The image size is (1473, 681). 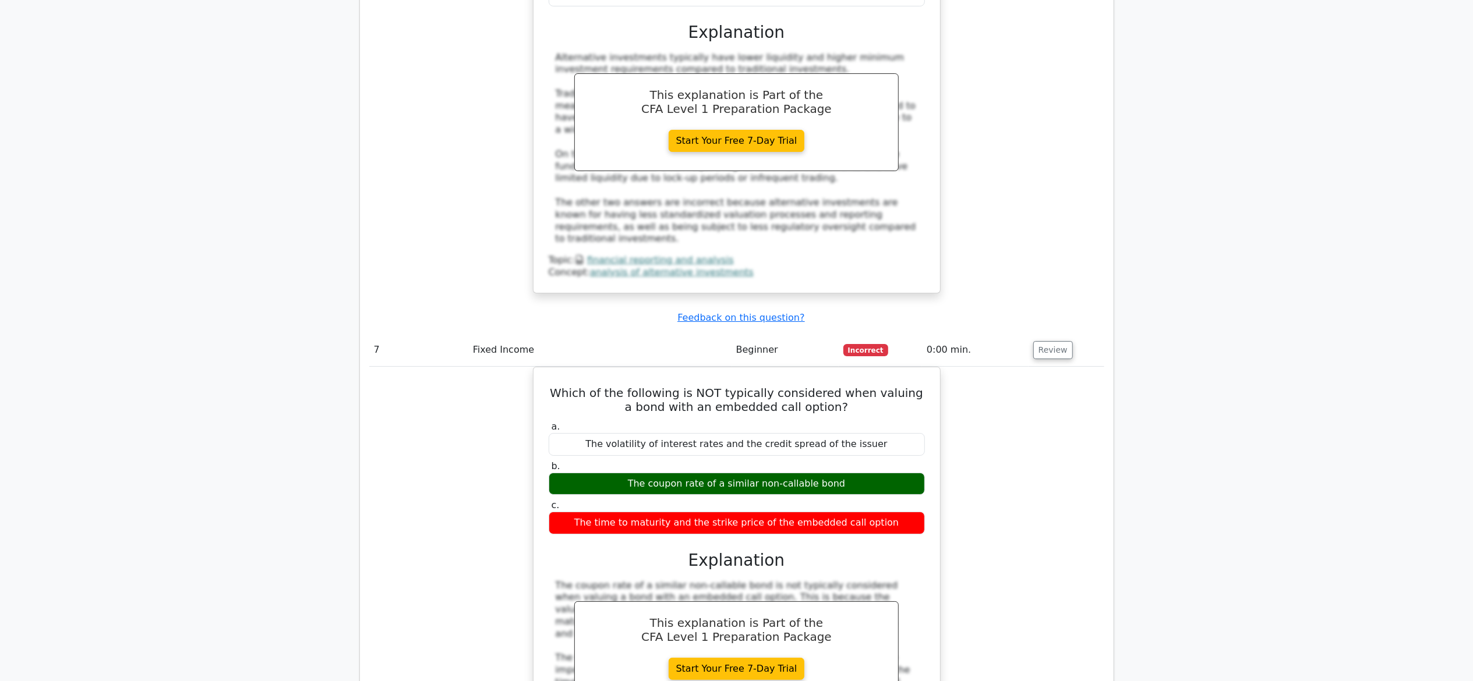 I want to click on u: Feedback on this question?, so click(x=741, y=317).